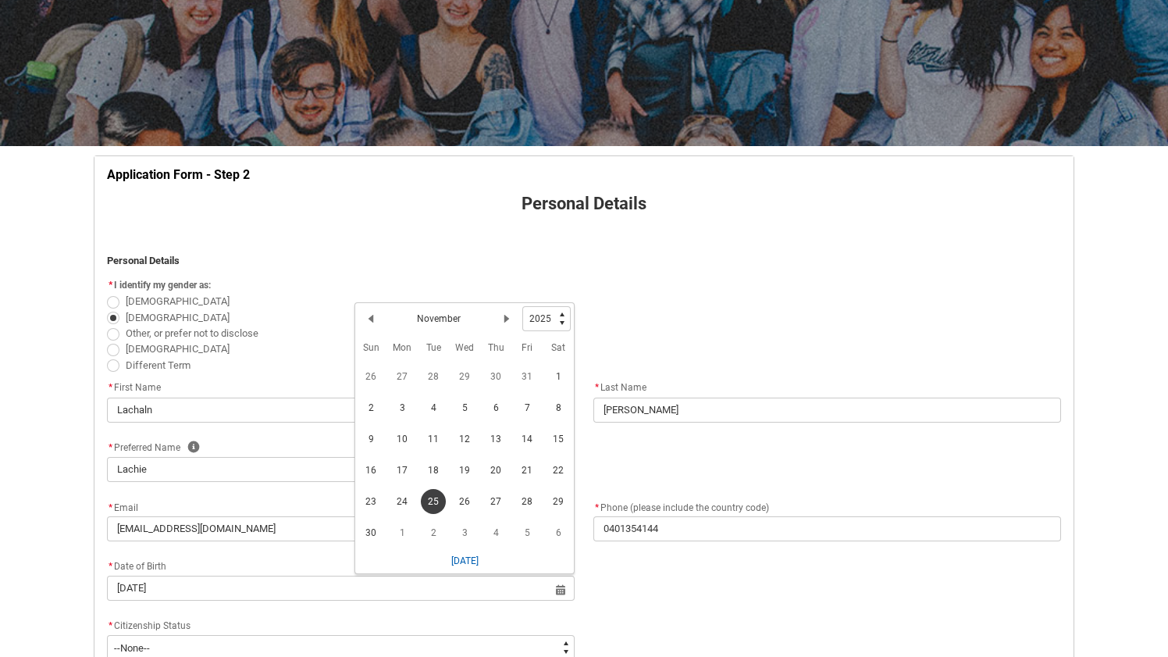  I want to click on span: 20, so click(496, 470).